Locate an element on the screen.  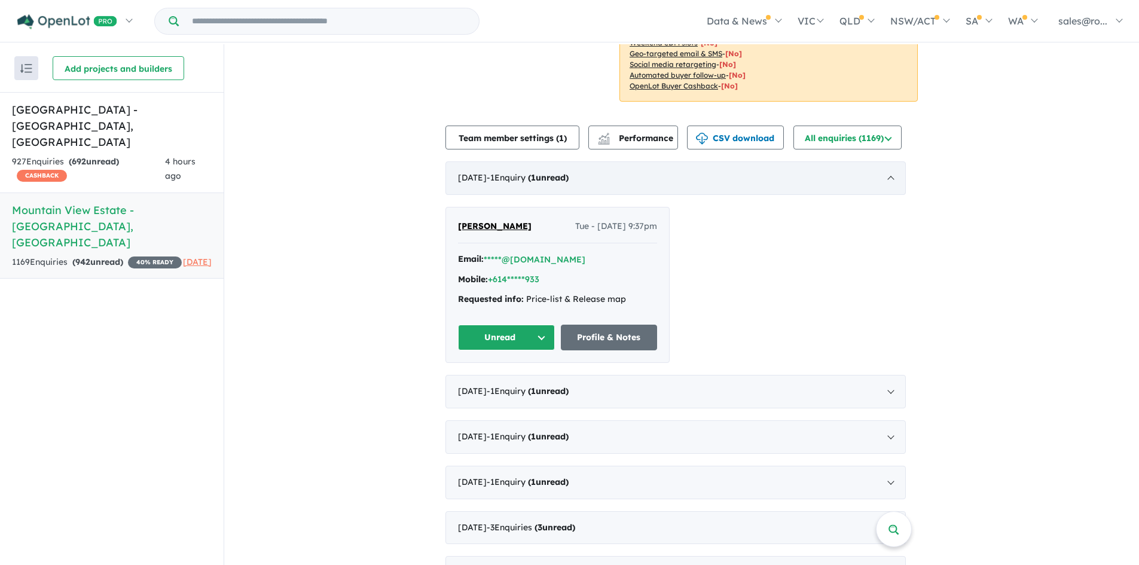
a: Profile & Notes is located at coordinates (609, 337).